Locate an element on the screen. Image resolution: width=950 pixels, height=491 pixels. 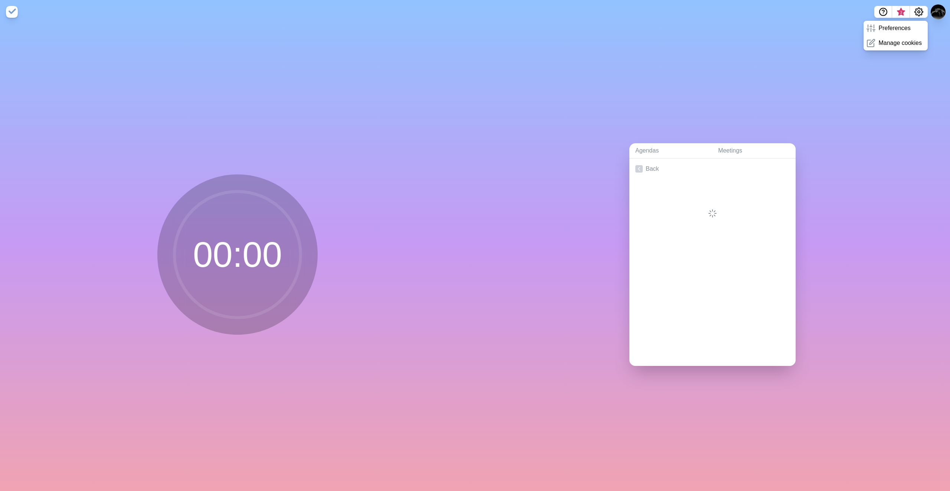
a: Agendas is located at coordinates (671, 151).